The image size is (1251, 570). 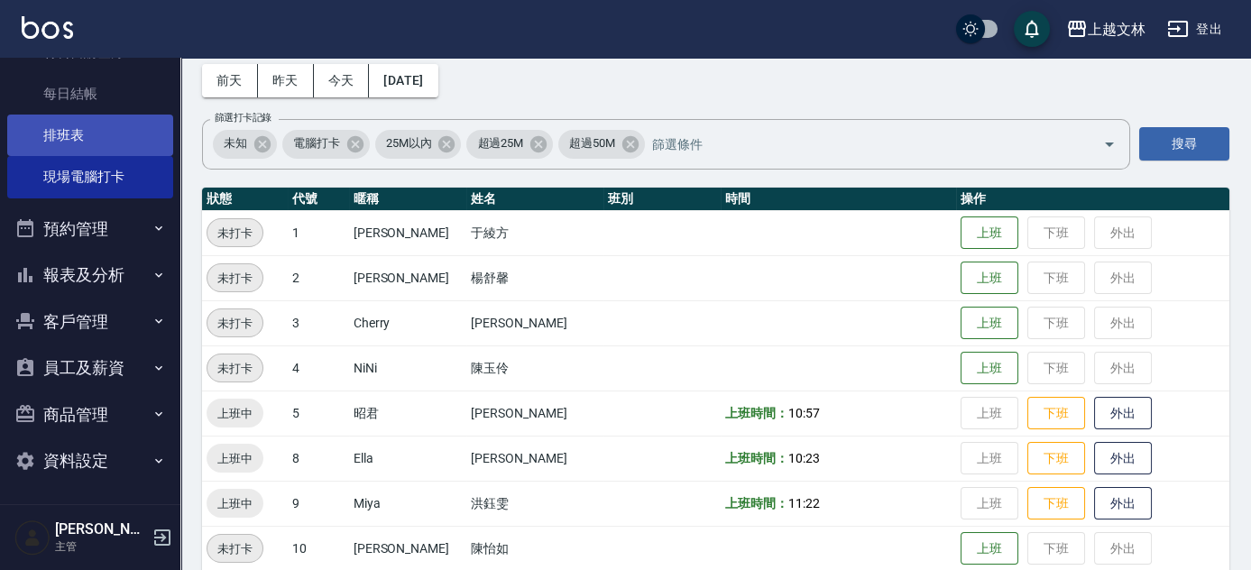 What do you see at coordinates (318, 458) in the screenshot?
I see `td: 8` at bounding box center [318, 458].